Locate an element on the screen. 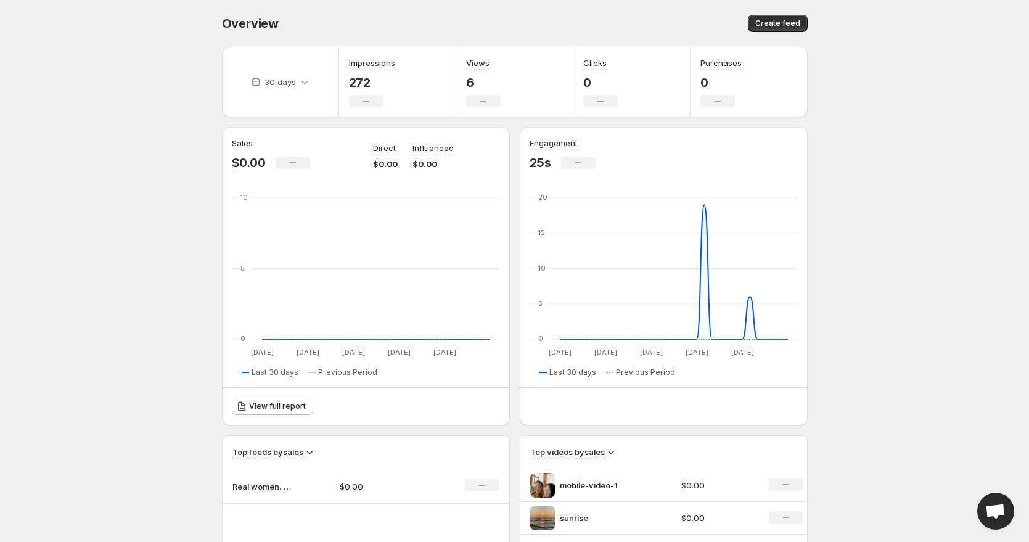 The width and height of the screenshot is (1029, 542). h3: Sales is located at coordinates (242, 143).